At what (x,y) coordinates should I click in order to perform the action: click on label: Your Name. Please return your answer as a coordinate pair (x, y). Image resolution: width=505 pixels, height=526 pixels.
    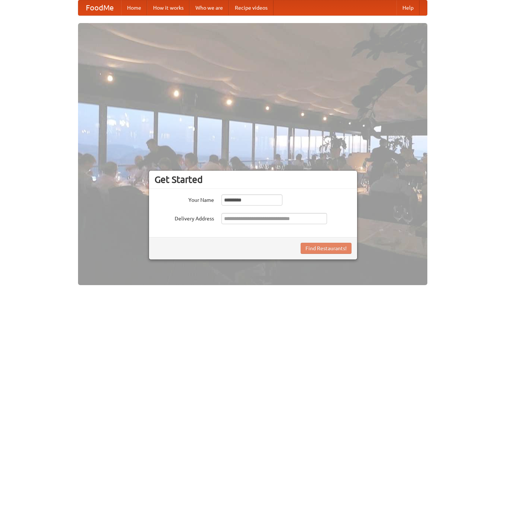
    Looking at the image, I should click on (184, 199).